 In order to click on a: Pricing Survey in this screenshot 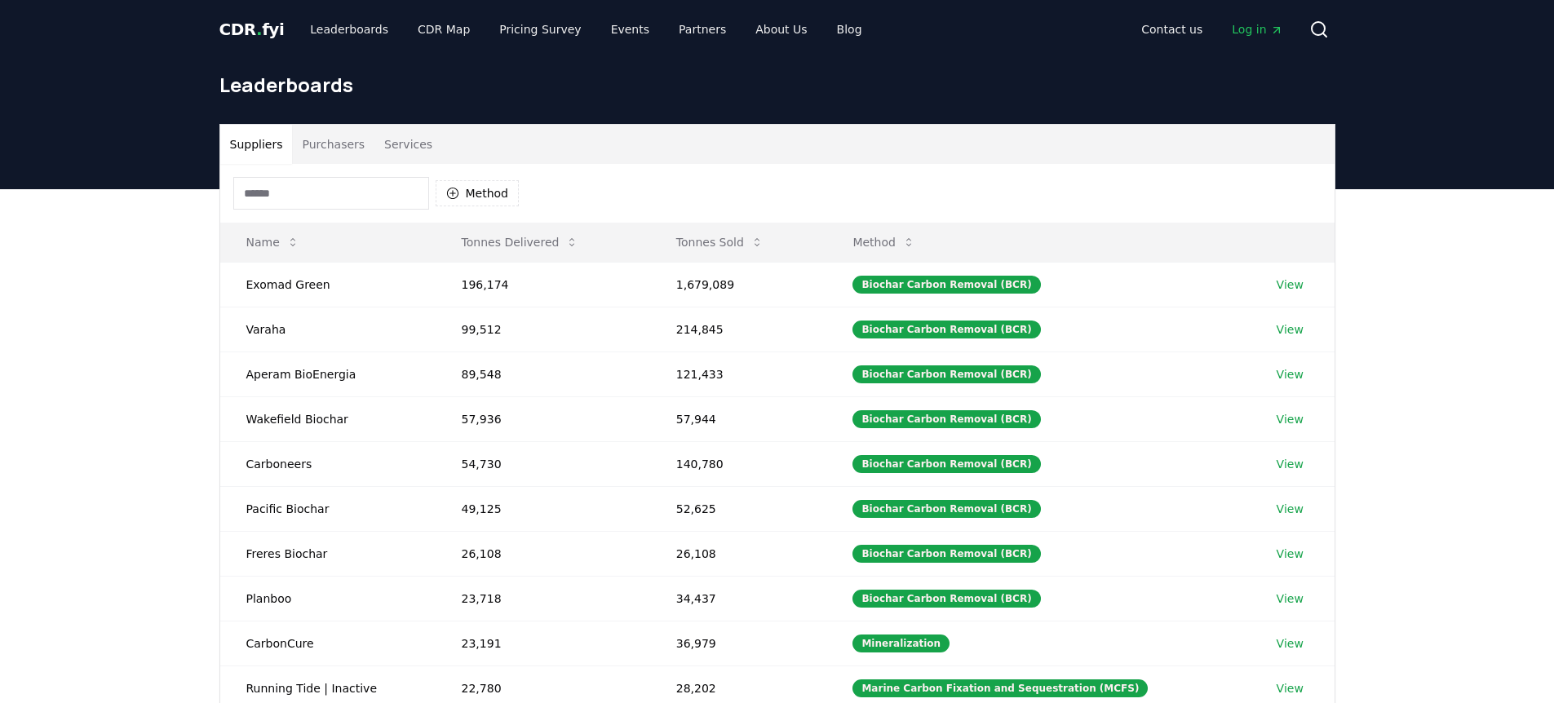, I will do `click(540, 29)`.